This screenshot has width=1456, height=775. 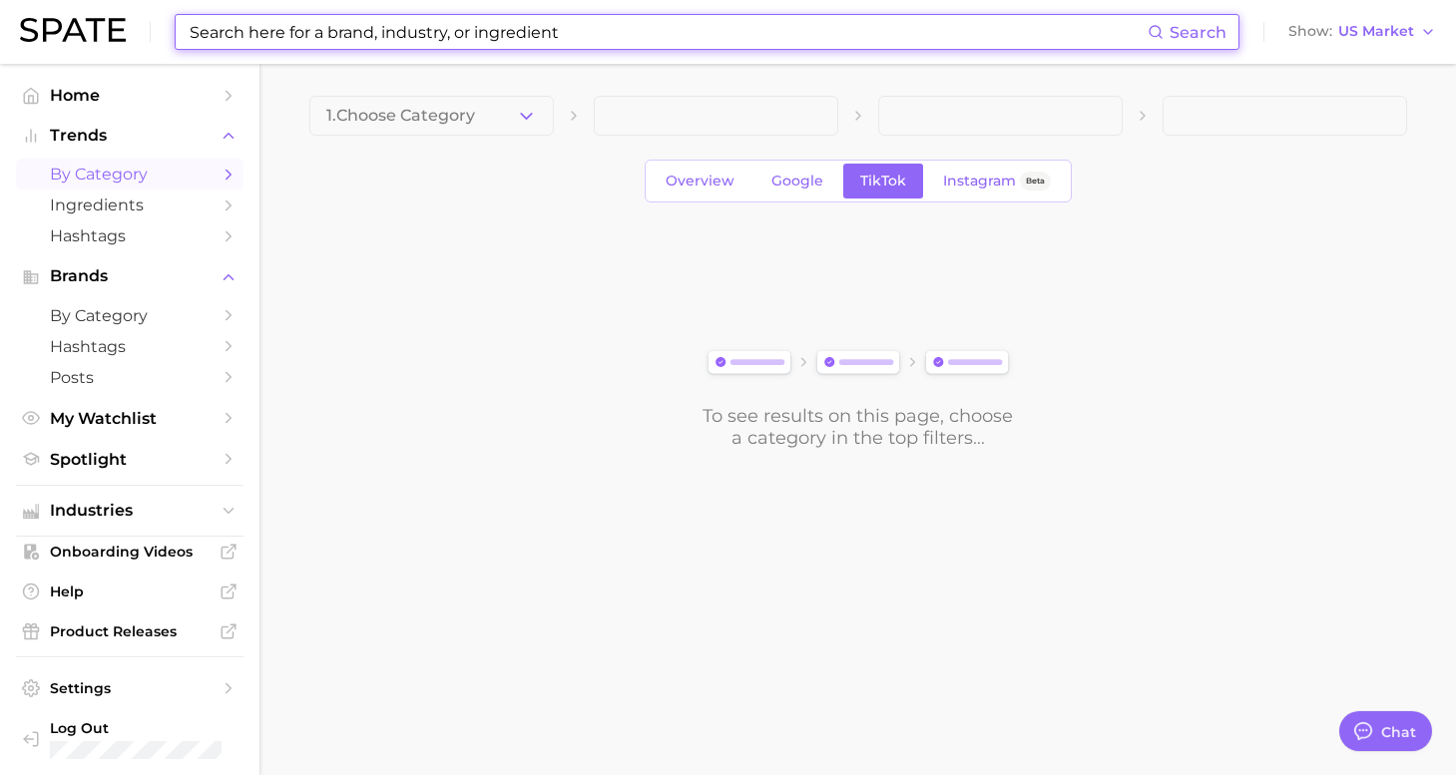 I want to click on a: My Watchlist, so click(x=130, y=418).